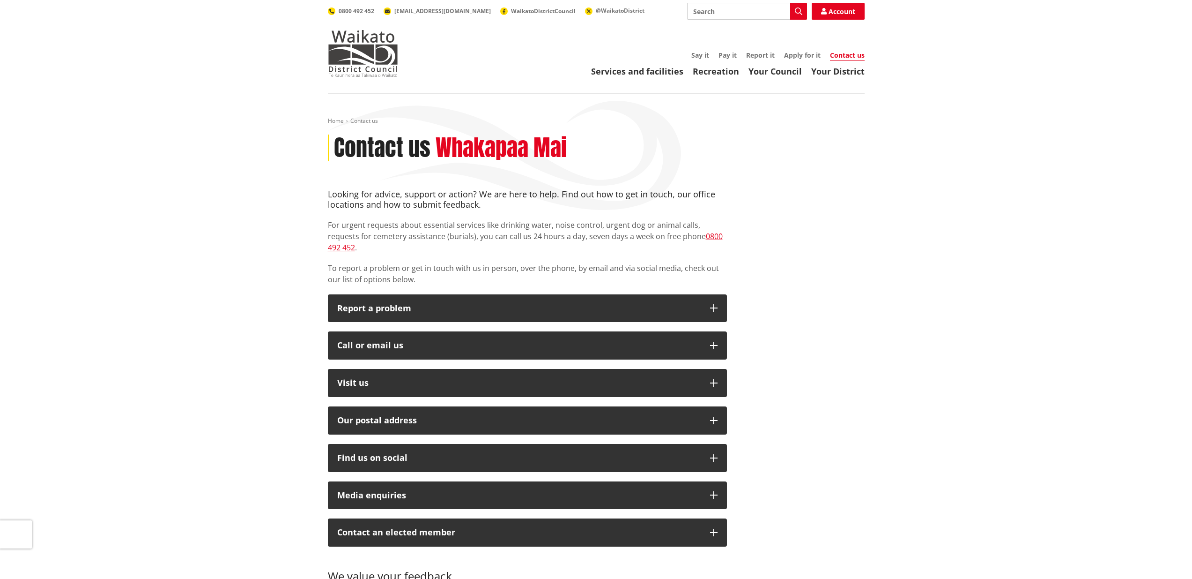 This screenshot has height=579, width=1192. Describe the element at coordinates (527, 532) in the screenshot. I see `button: Contact an elected member` at that location.